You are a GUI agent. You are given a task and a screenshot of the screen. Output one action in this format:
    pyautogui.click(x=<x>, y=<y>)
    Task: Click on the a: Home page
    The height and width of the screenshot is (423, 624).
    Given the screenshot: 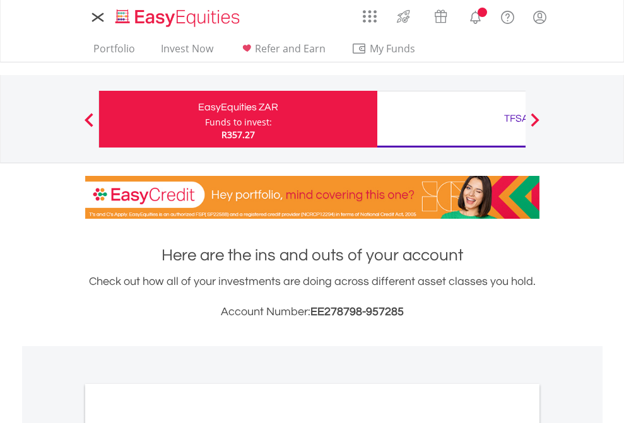 What is the action you would take?
    pyautogui.click(x=177, y=16)
    